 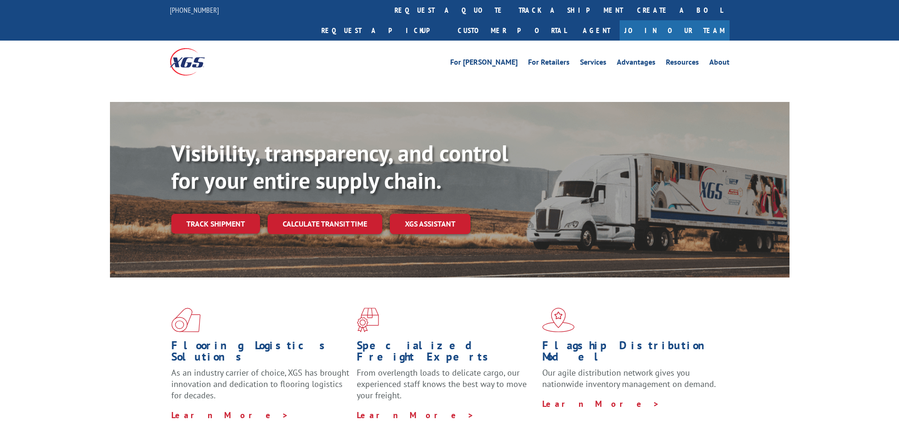 What do you see at coordinates (446, 388) in the screenshot?
I see `p: From overlength loads to delicate cargo, our experienced staff knows the best way to move your fr...` at bounding box center [446, 388].